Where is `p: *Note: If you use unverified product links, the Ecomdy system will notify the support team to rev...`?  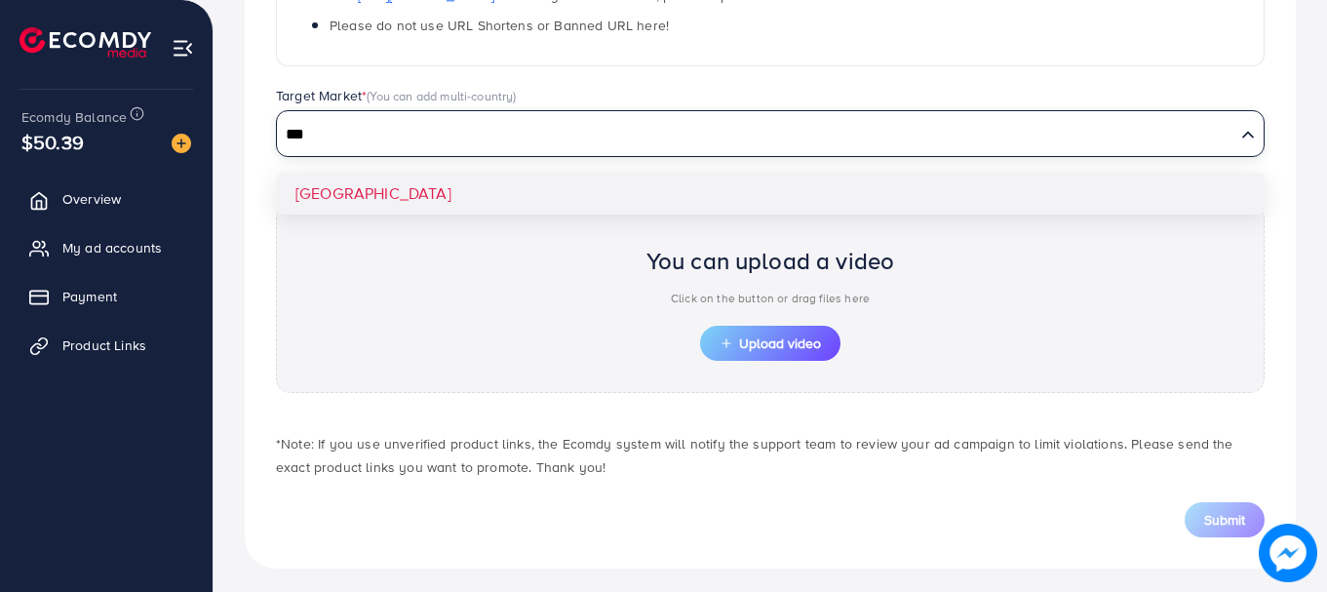 p: *Note: If you use unverified product links, the Ecomdy system will notify the support team to rev... is located at coordinates (770, 455).